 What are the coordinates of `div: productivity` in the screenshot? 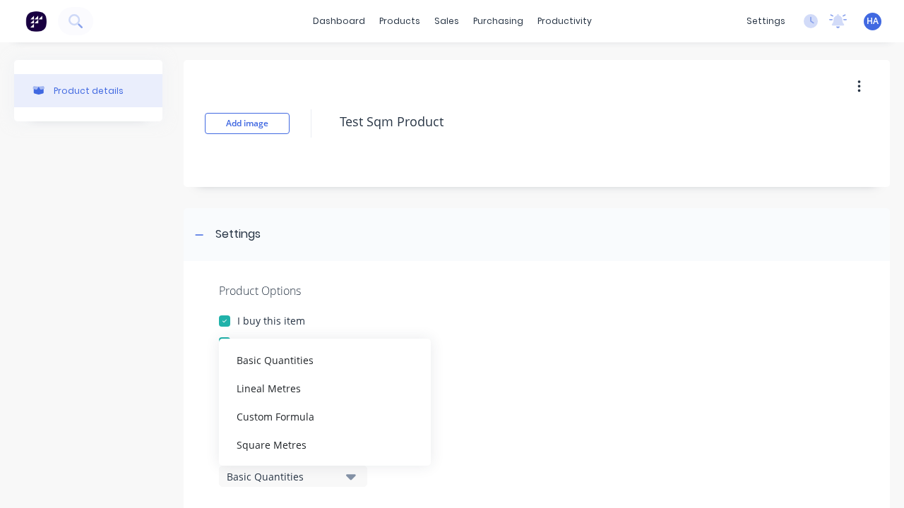 It's located at (564, 21).